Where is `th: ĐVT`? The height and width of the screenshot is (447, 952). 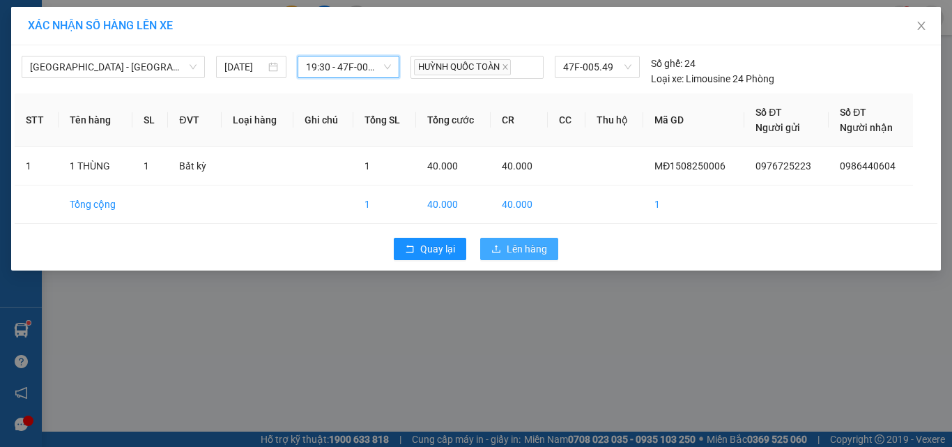 th: ĐVT is located at coordinates (194, 120).